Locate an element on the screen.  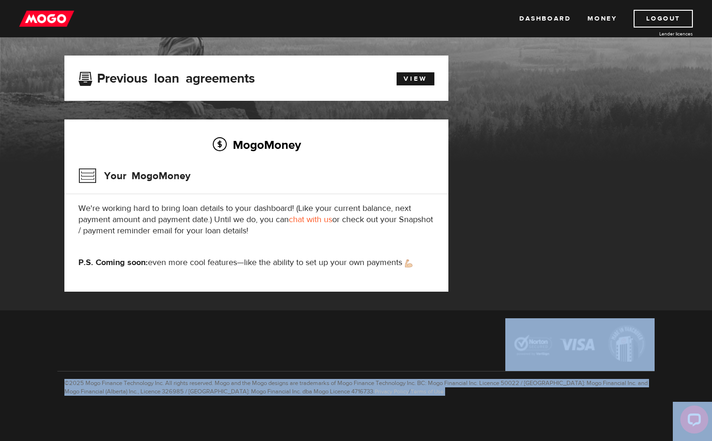
p: even more cool features—like the ability to set up your own payments is located at coordinates (256, 263).